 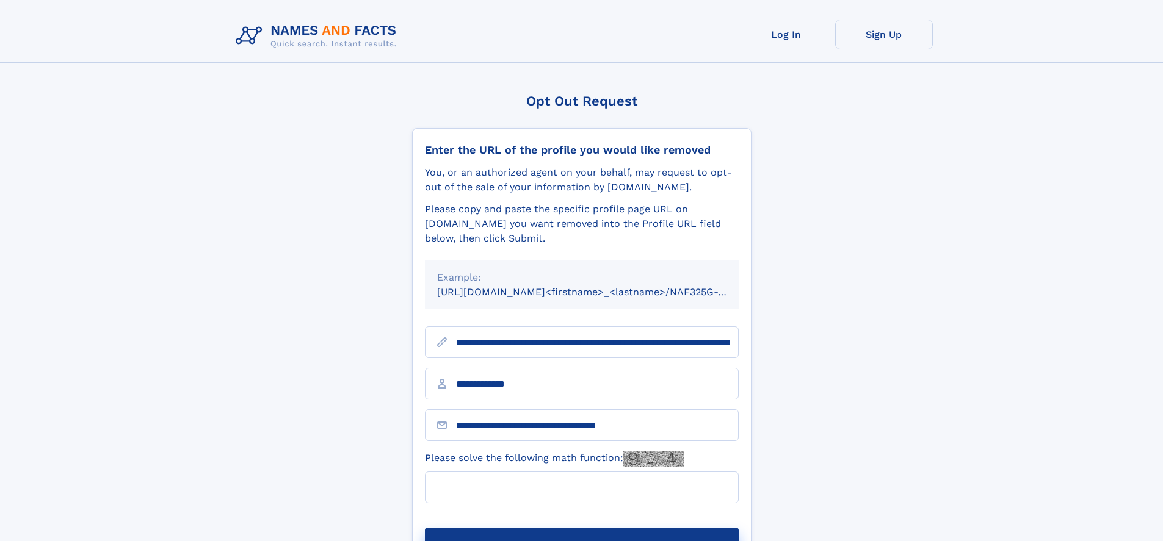 I want to click on label: Please solve the following math function:, so click(x=554, y=459).